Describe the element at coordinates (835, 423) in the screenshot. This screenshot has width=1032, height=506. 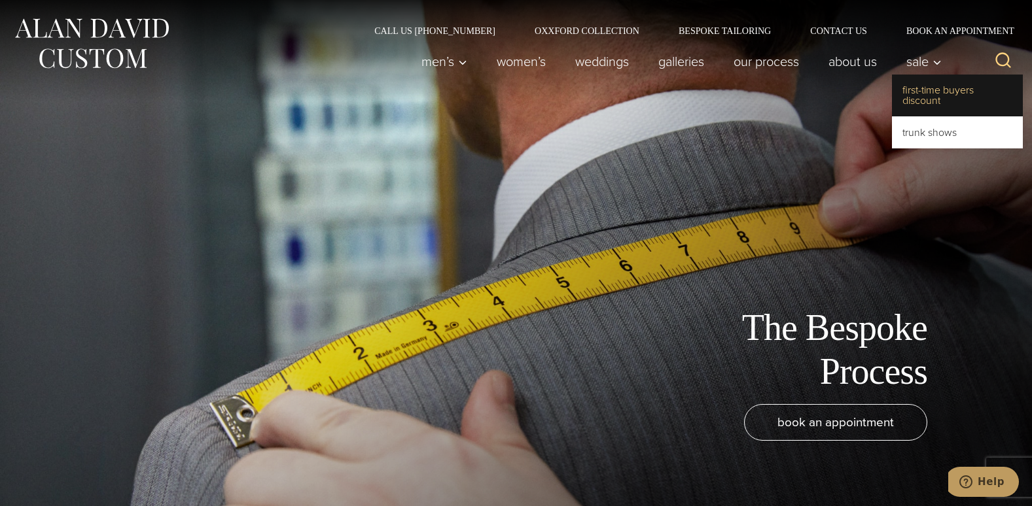
I see `a: book an appointment` at that location.